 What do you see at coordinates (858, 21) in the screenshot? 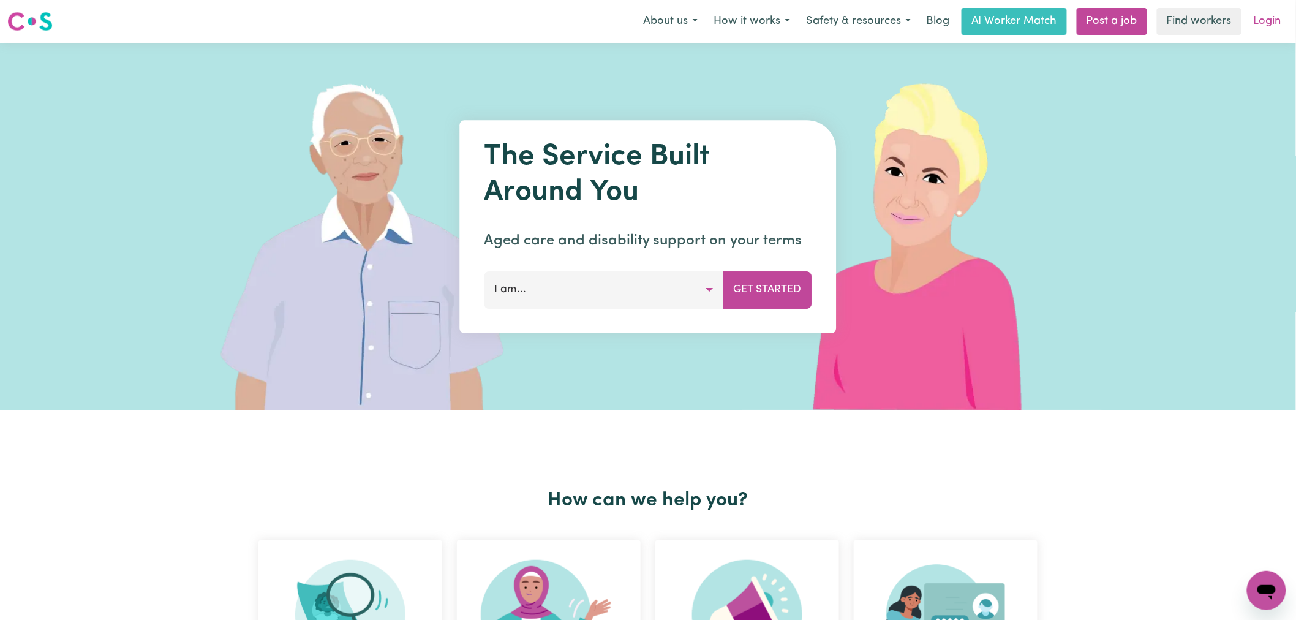
I see `button: Safety & resources` at bounding box center [858, 21].